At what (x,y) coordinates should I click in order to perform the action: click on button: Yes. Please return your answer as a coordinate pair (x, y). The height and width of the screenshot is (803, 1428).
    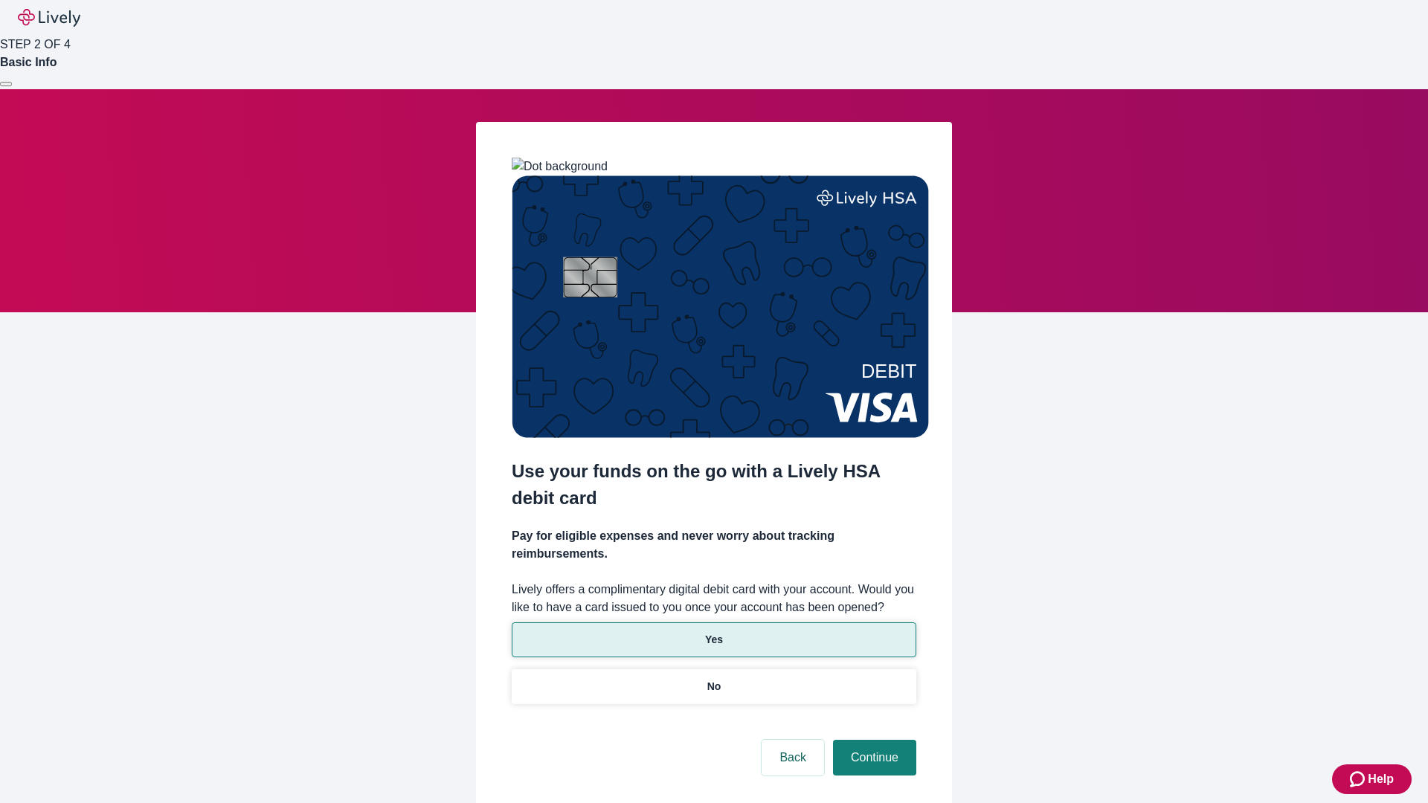
    Looking at the image, I should click on (714, 640).